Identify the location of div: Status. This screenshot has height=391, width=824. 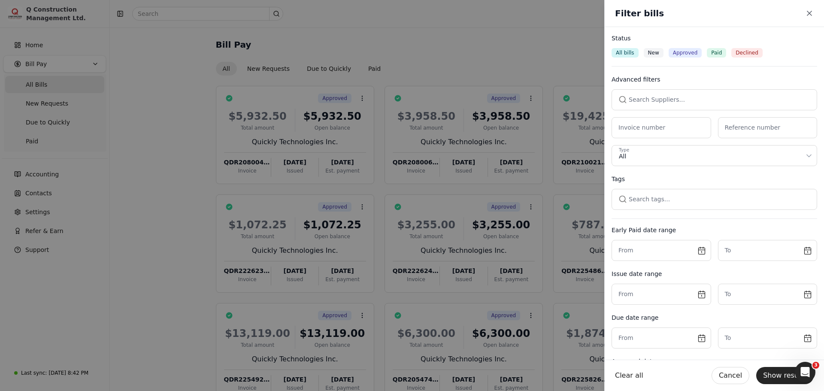
(714, 38).